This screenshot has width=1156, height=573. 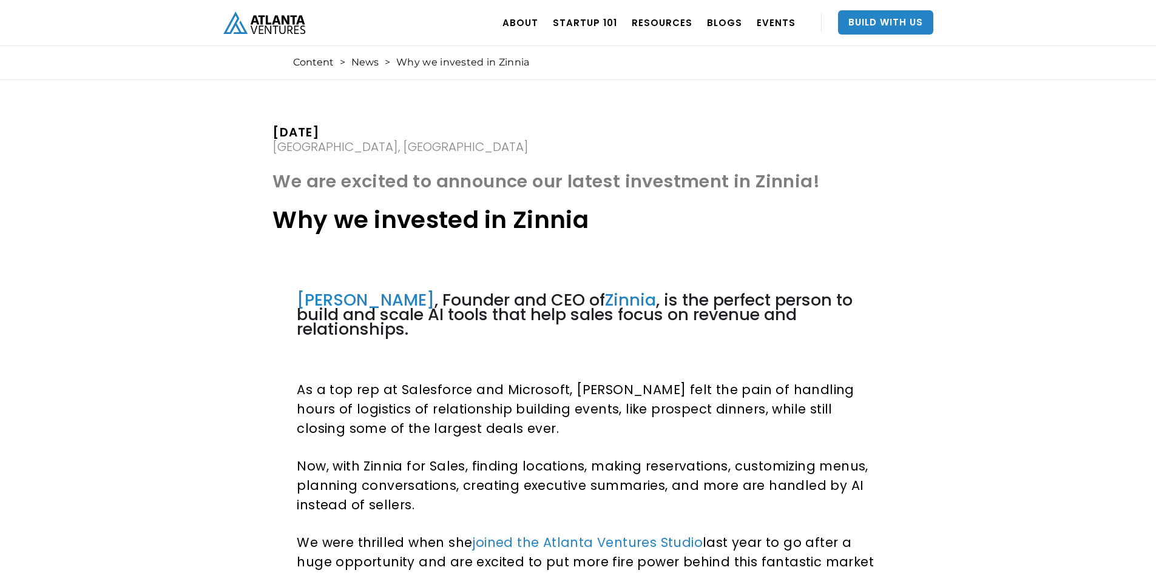 I want to click on a: EVENTS, so click(x=776, y=22).